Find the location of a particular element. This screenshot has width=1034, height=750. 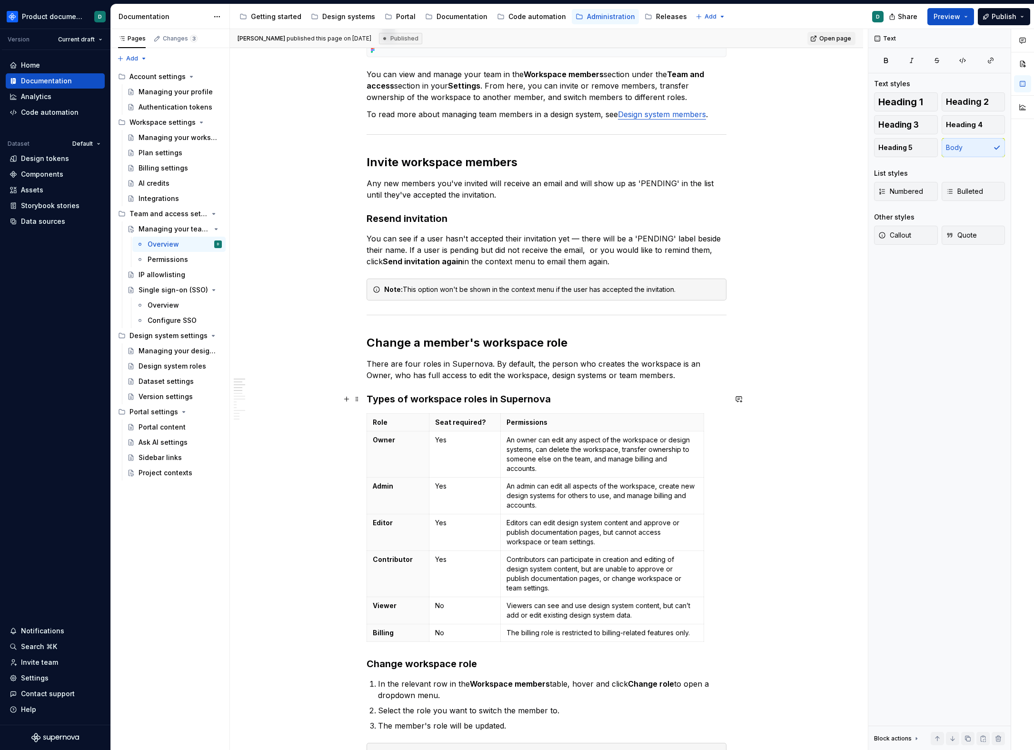

button: Contact support is located at coordinates (55, 693).